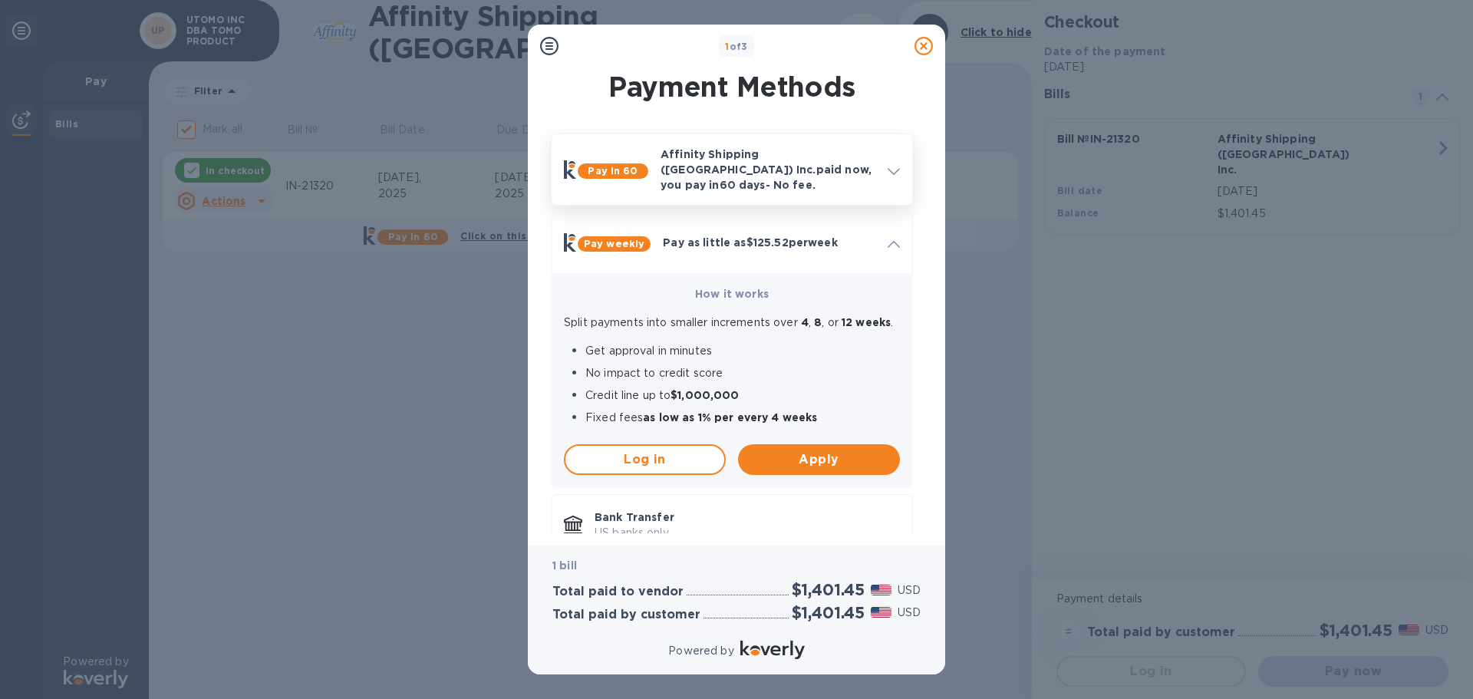 The height and width of the screenshot is (699, 1473). Describe the element at coordinates (747, 532) in the screenshot. I see `p: US banks only.` at that location.